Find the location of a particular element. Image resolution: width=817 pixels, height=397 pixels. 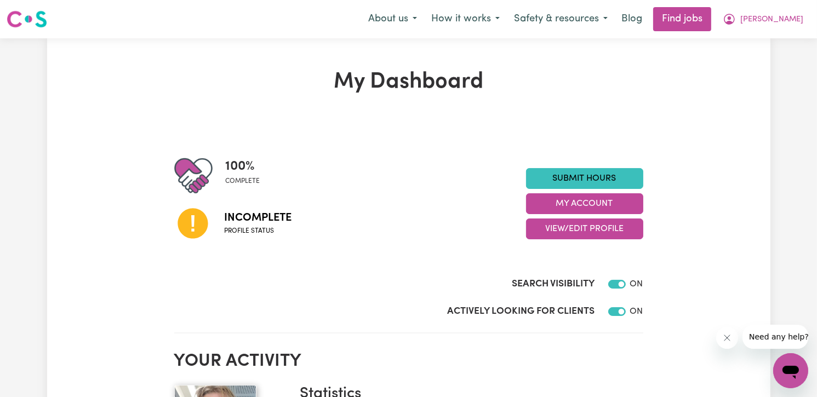

a: Blog is located at coordinates (632, 19).